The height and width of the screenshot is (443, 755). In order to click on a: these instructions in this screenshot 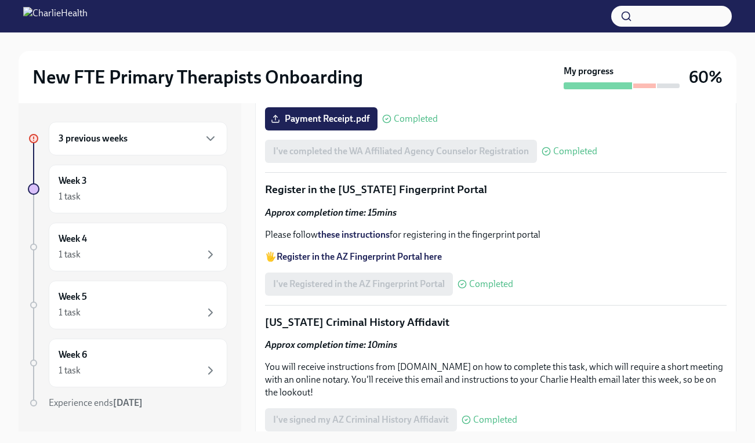, I will do `click(354, 234)`.